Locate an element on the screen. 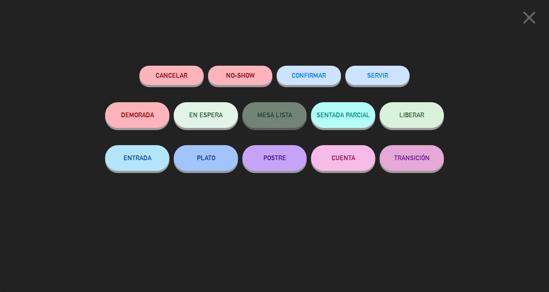  i: close is located at coordinates (529, 18).